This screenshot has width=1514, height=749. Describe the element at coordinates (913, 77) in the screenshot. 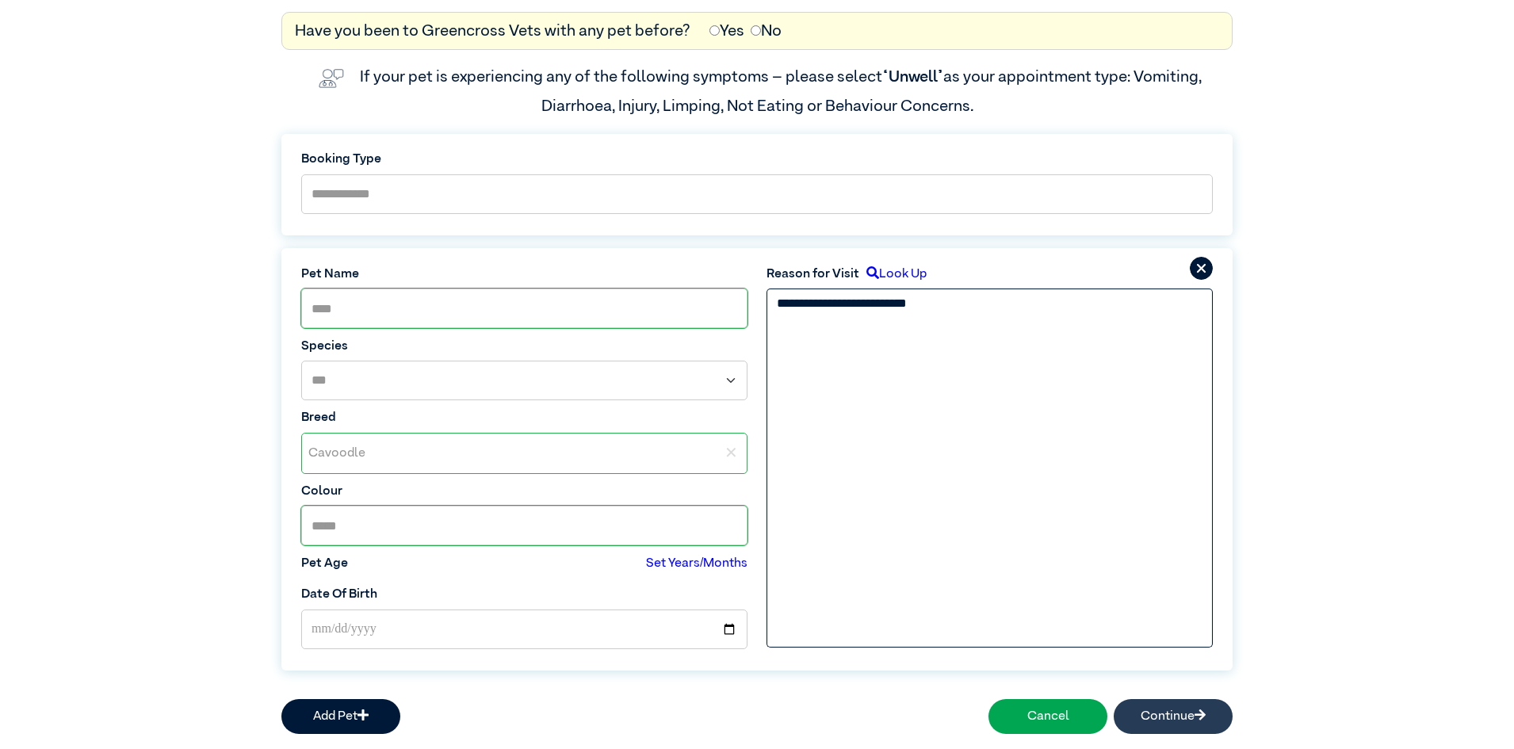

I see `span: “Unwell”` at that location.